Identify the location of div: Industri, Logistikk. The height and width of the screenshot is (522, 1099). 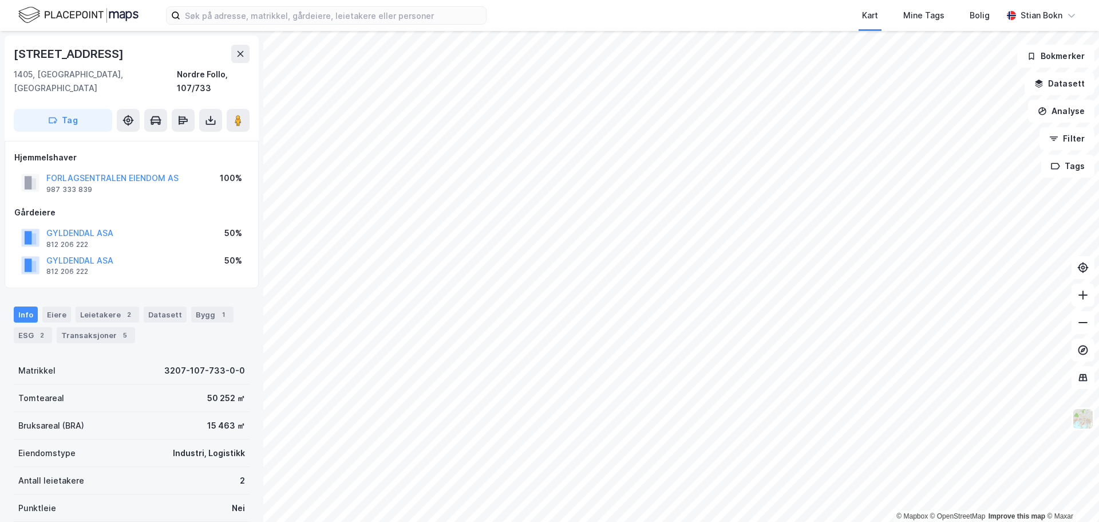
(209, 453).